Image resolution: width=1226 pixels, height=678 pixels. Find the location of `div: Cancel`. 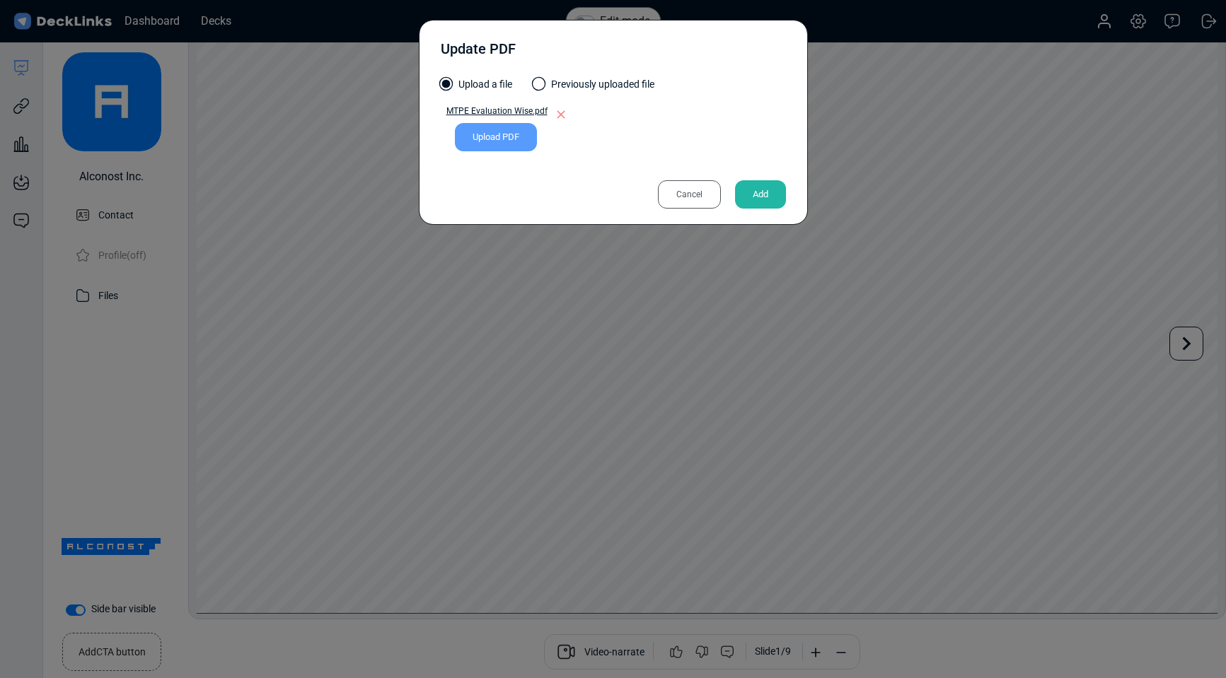

div: Cancel is located at coordinates (689, 194).